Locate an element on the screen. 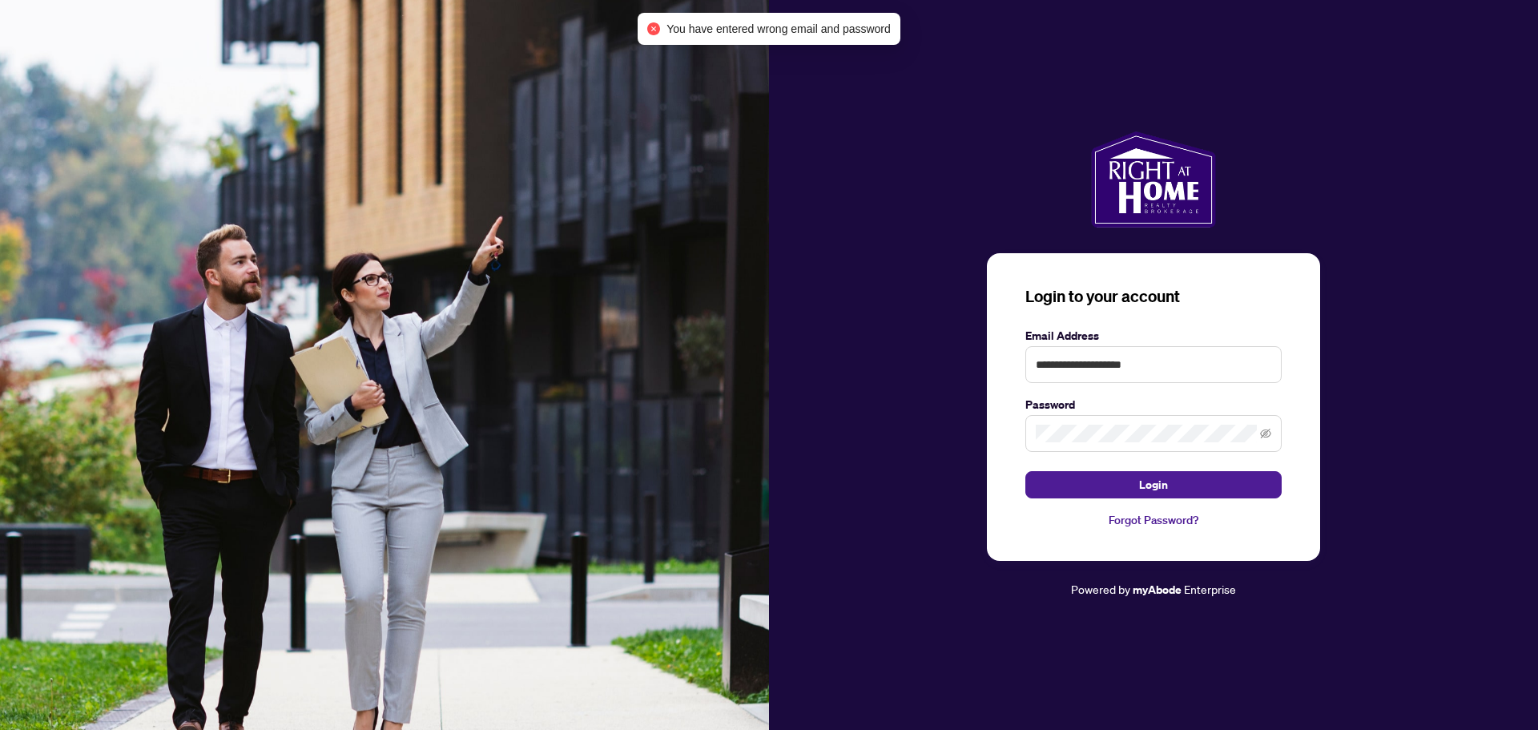 The height and width of the screenshot is (730, 1538). span: You have entered wrong email and password is located at coordinates (779, 29).